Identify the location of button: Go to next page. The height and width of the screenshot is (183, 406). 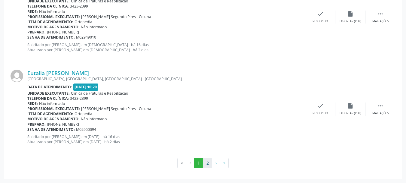
(216, 163).